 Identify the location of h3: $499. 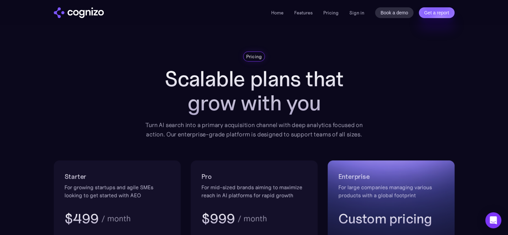
(81, 218).